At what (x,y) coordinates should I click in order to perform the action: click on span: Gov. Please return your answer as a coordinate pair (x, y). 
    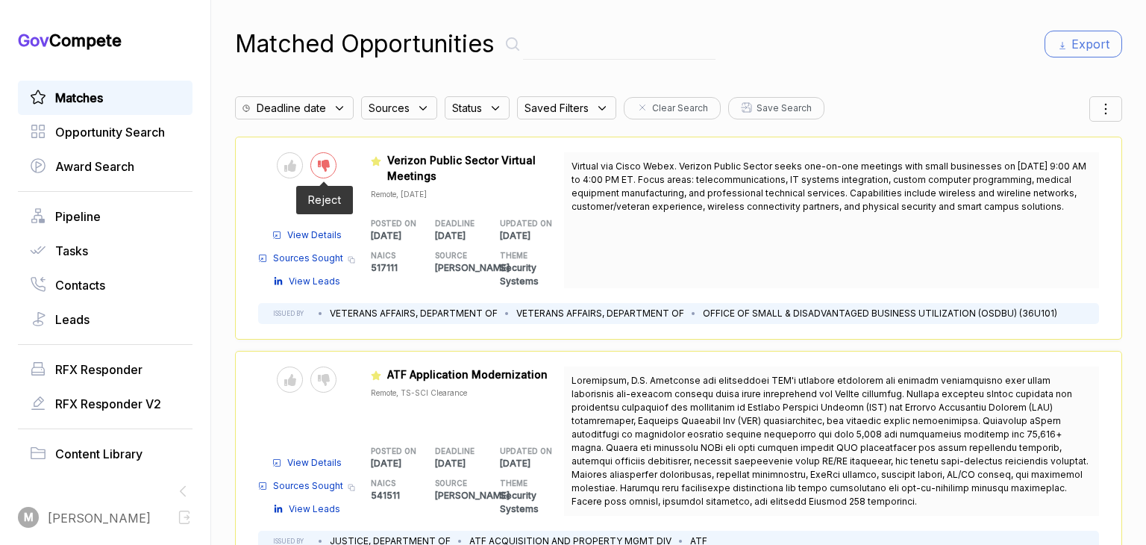
    Looking at the image, I should click on (34, 40).